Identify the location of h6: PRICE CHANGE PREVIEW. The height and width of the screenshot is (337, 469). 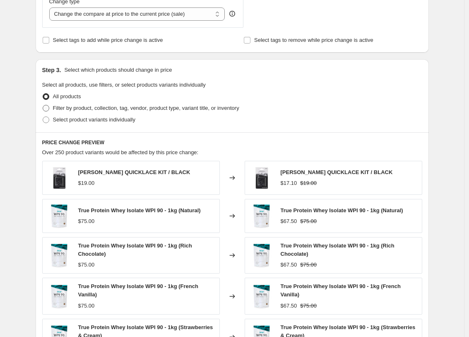
(232, 142).